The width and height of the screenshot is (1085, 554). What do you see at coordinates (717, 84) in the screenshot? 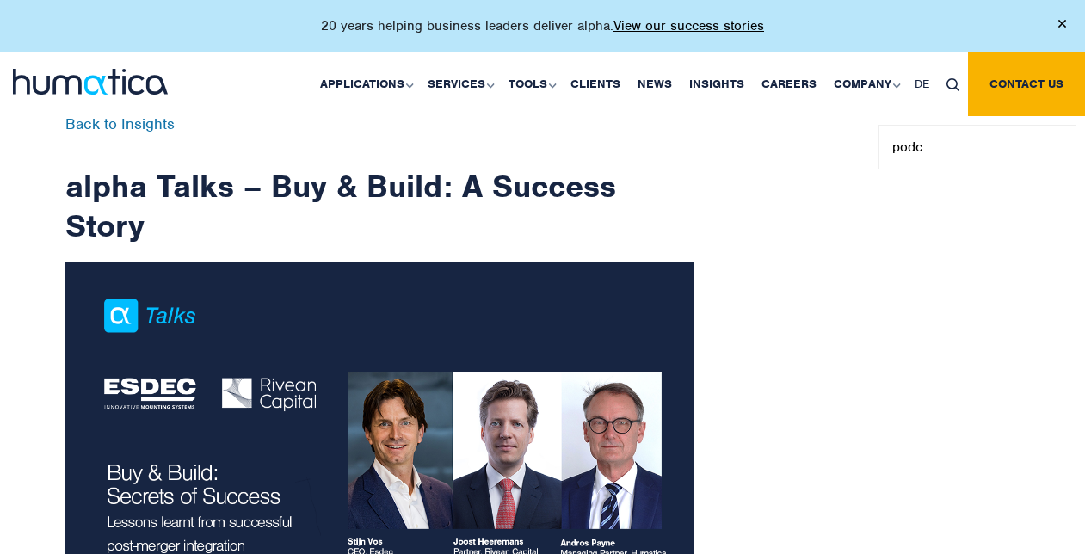
I see `a: Insights` at bounding box center [717, 84].